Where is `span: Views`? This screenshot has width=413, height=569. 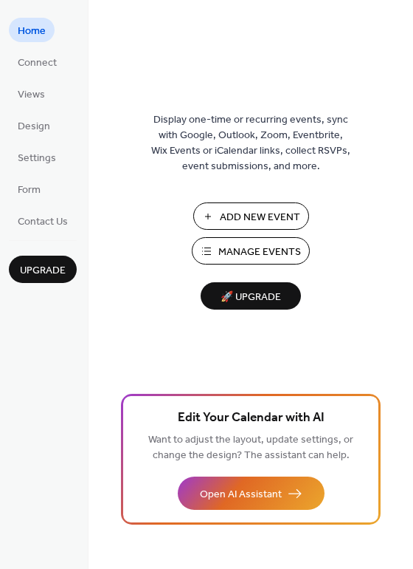
span: Views is located at coordinates (31, 95).